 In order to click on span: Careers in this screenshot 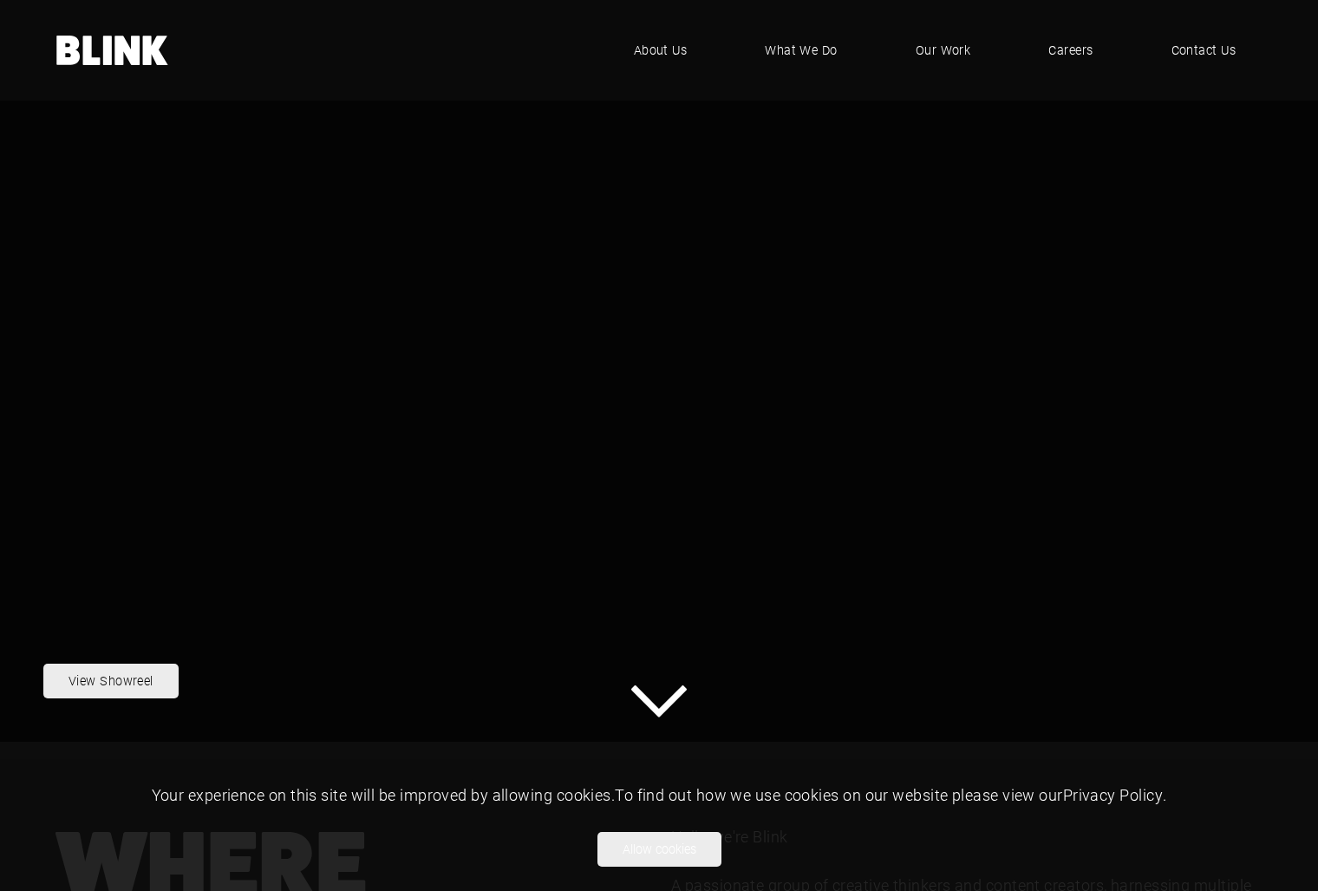, I will do `click(1070, 50)`.